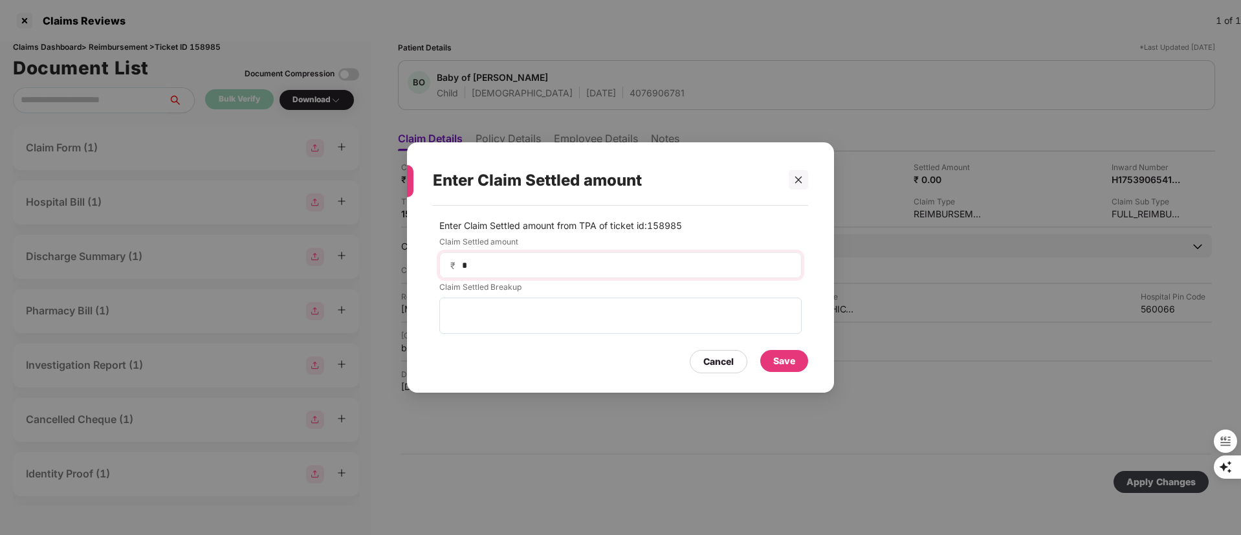 The image size is (1241, 535). Describe the element at coordinates (621, 226) in the screenshot. I see `p: Enter Claim Settled amount from TPA of ticket id: 158985` at that location.